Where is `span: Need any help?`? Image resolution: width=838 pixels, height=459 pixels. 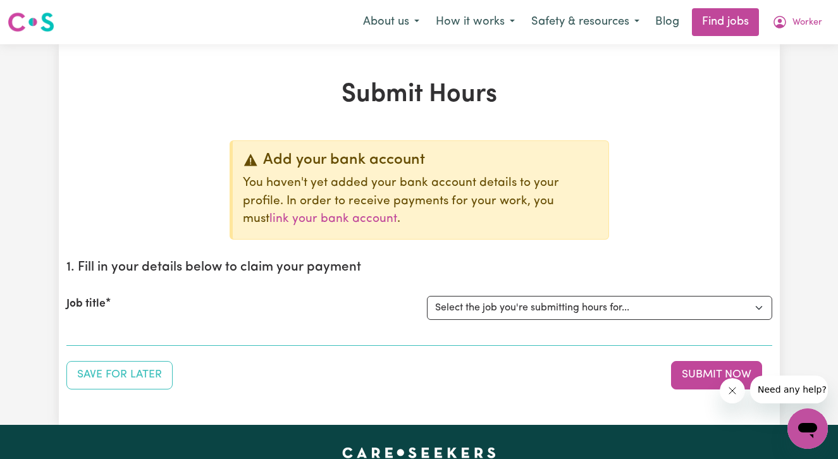
span: Need any help? is located at coordinates (42, 14).